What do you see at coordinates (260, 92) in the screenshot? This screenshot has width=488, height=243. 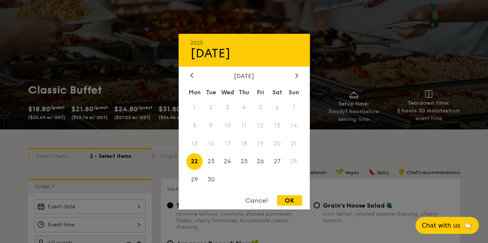 I see `div: Fri` at bounding box center [260, 92].